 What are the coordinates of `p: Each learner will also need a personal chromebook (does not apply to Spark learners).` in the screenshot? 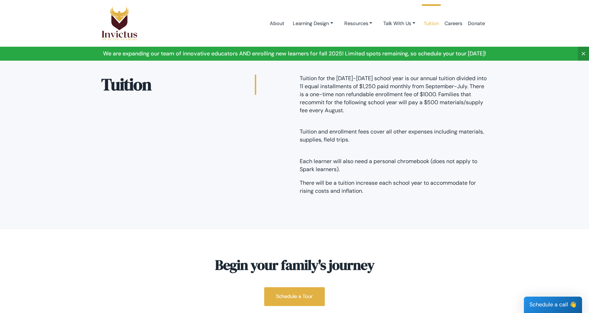 It's located at (394, 165).